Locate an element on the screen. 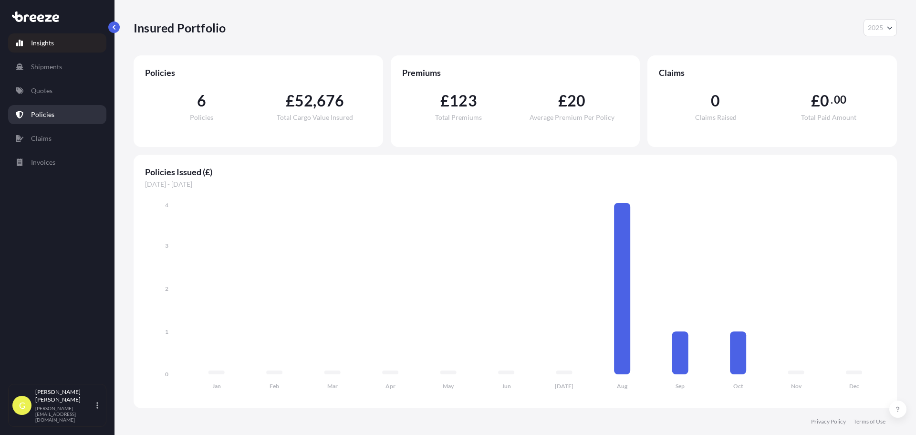 The height and width of the screenshot is (435, 916). p: Shipments is located at coordinates (46, 67).